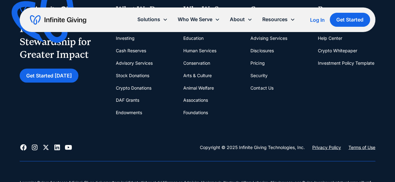 The image size is (395, 182). I want to click on a: Contact Us, so click(261, 88).